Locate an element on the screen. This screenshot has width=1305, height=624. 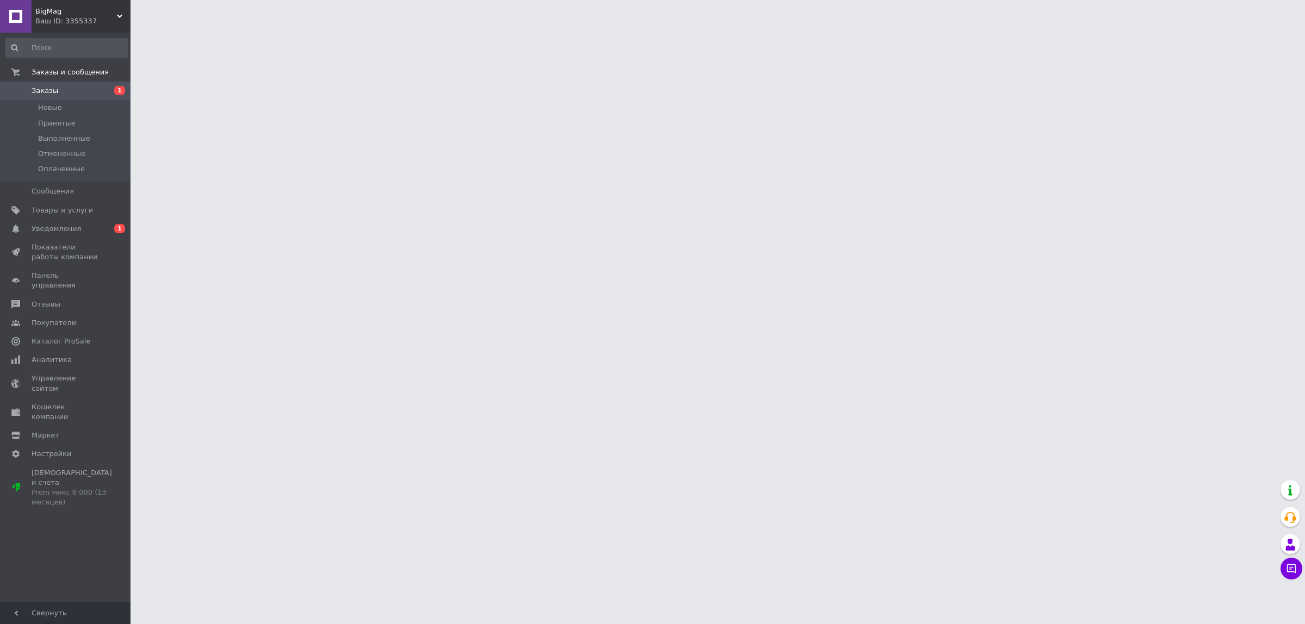
span: Заказы is located at coordinates (45, 91).